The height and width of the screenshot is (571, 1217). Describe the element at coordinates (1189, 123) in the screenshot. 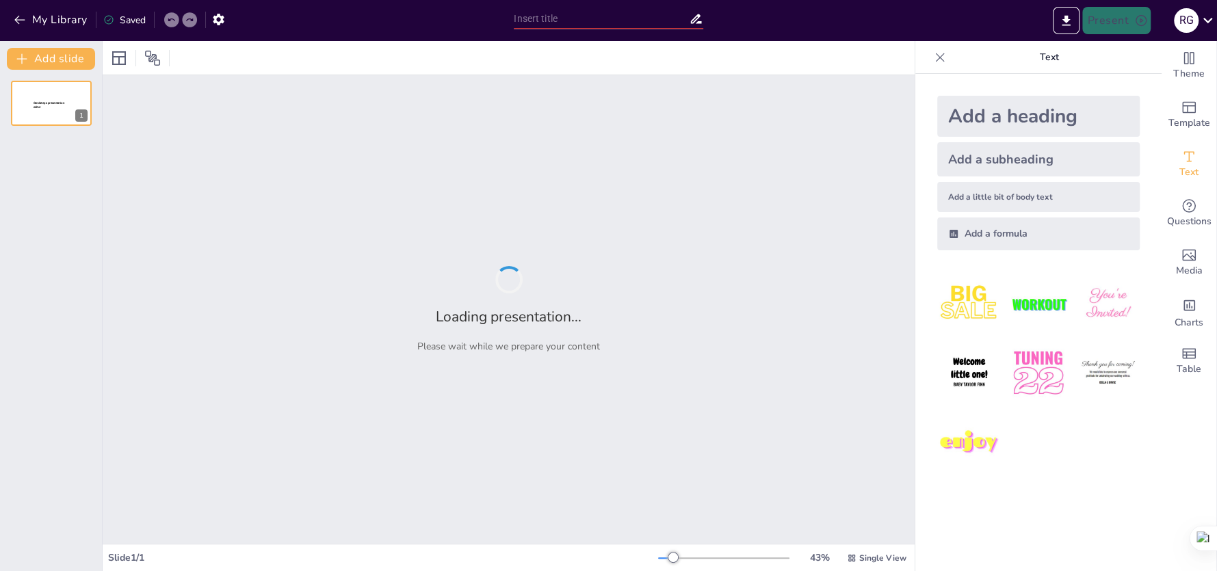

I see `span: Template` at that location.